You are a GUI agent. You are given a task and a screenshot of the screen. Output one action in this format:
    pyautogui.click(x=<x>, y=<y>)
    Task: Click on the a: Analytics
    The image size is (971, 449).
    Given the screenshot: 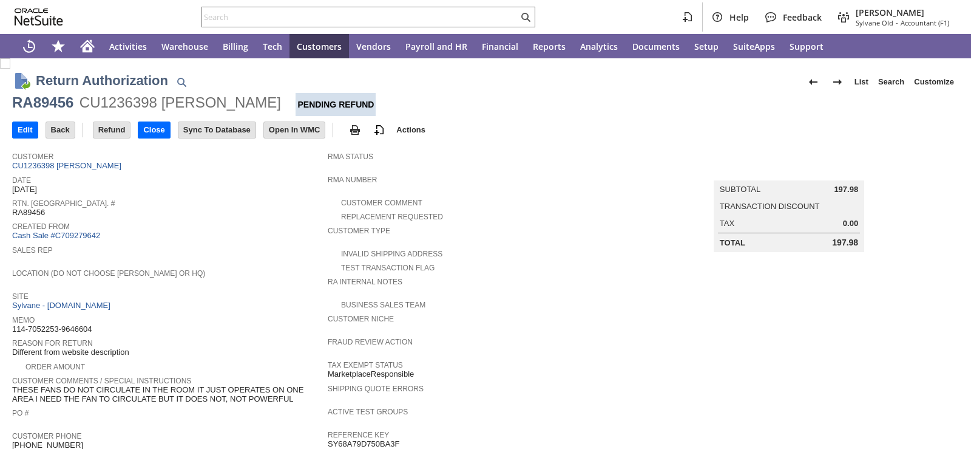 What is the action you would take?
    pyautogui.click(x=599, y=46)
    